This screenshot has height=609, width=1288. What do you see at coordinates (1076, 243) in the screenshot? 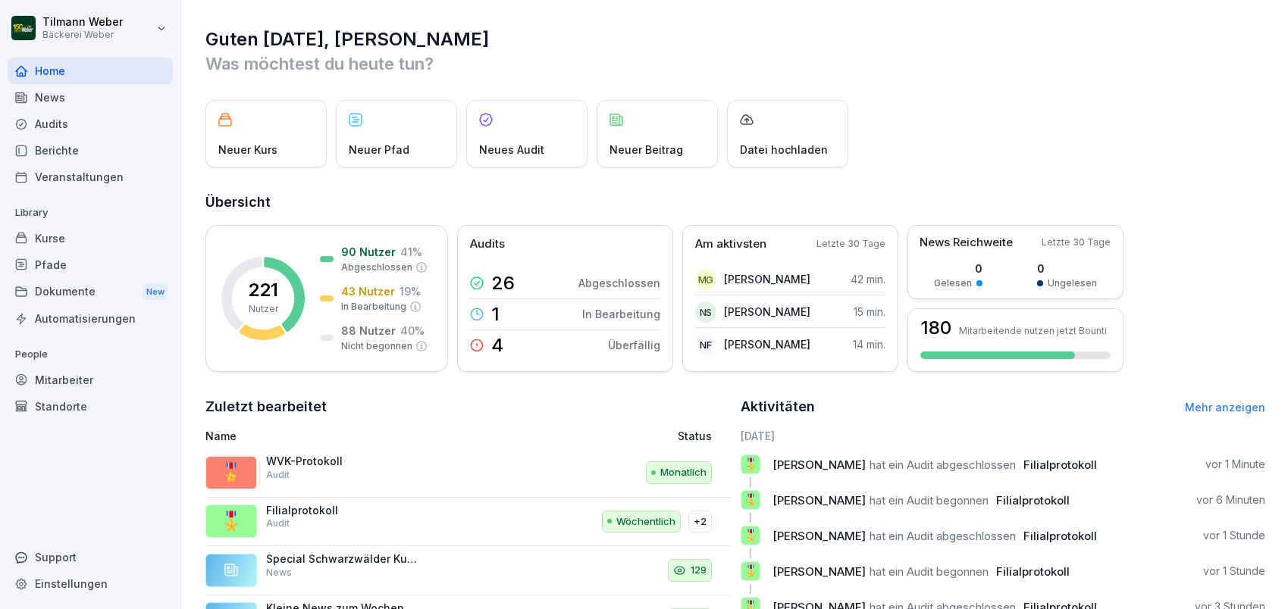
I see `p: Letzte 30 Tage` at bounding box center [1076, 243].